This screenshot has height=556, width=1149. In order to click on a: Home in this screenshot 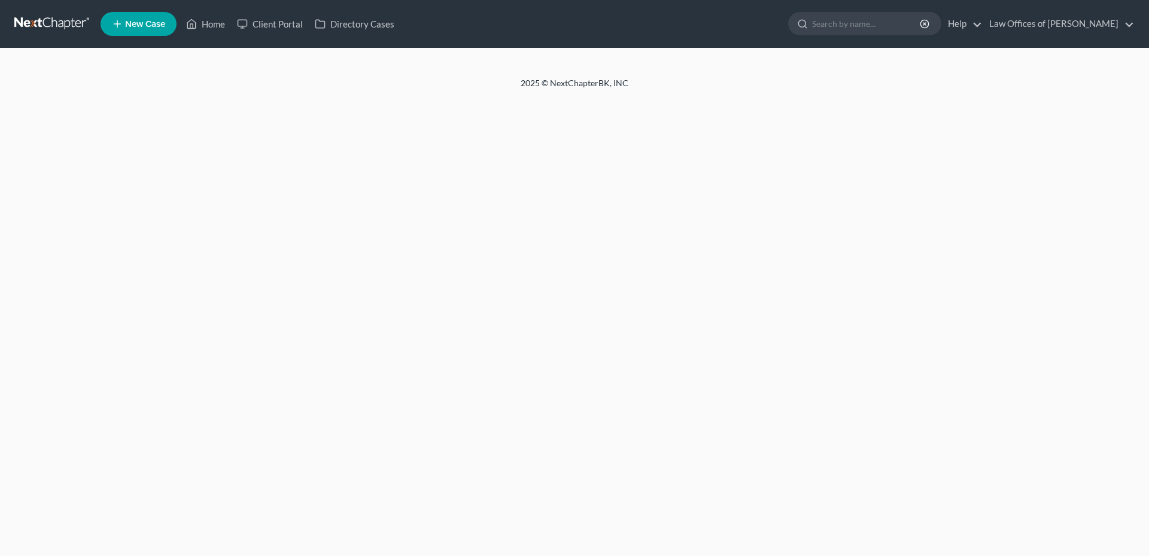, I will do `click(205, 24)`.